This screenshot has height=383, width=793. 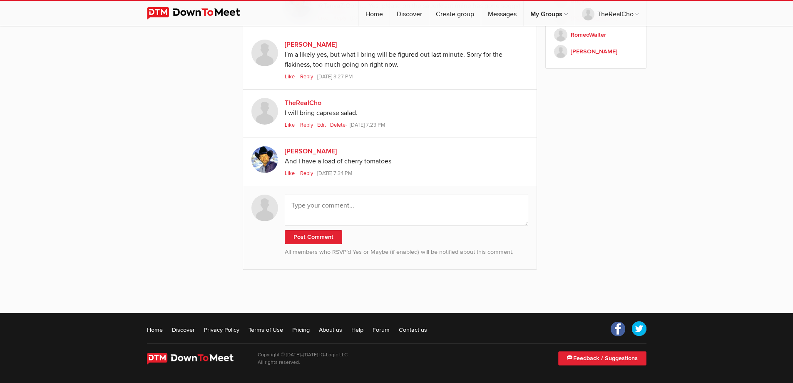 I want to click on button: Post Comment, so click(x=313, y=237).